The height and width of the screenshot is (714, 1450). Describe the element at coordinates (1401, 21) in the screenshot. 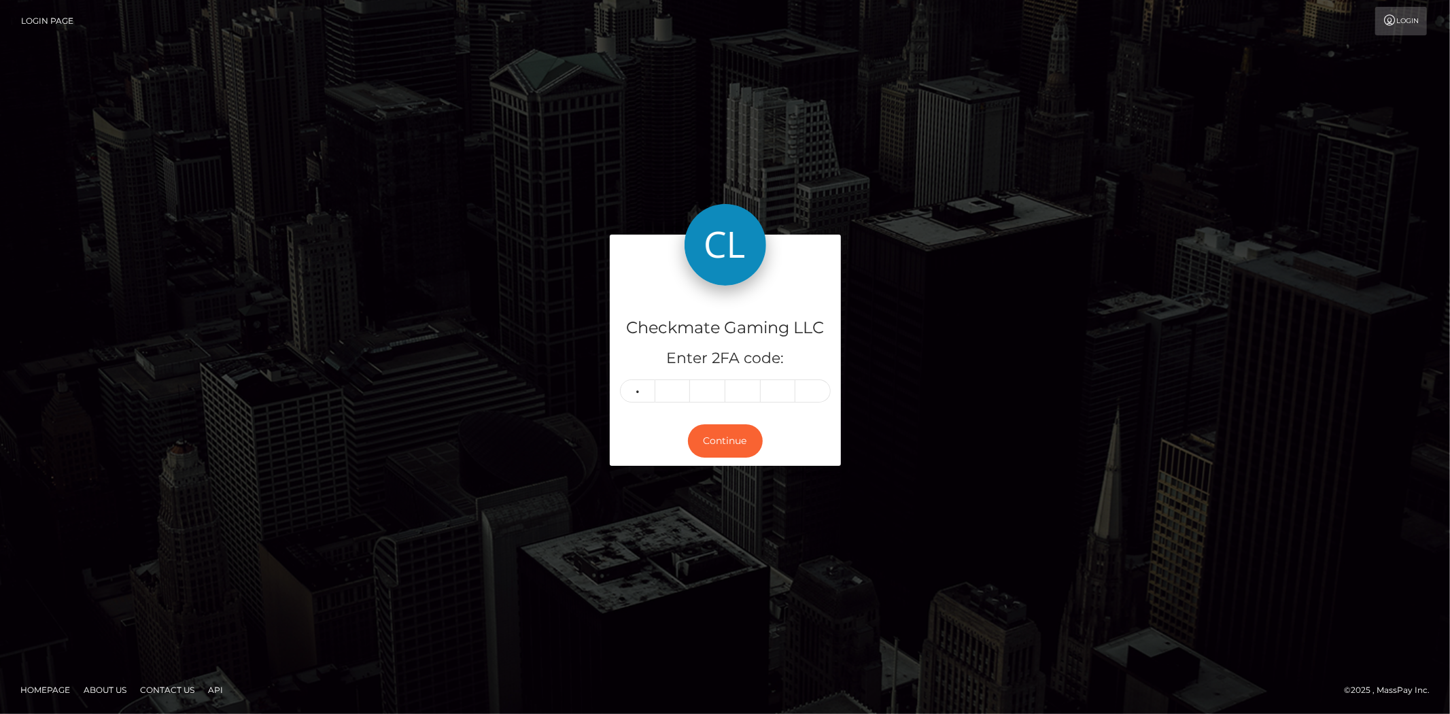

I see `a: Login` at that location.